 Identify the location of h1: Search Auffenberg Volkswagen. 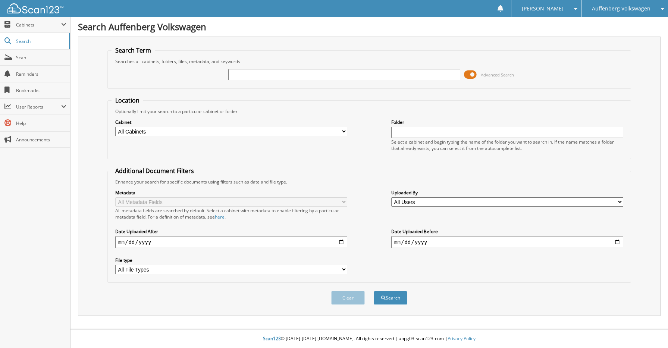
(369, 26).